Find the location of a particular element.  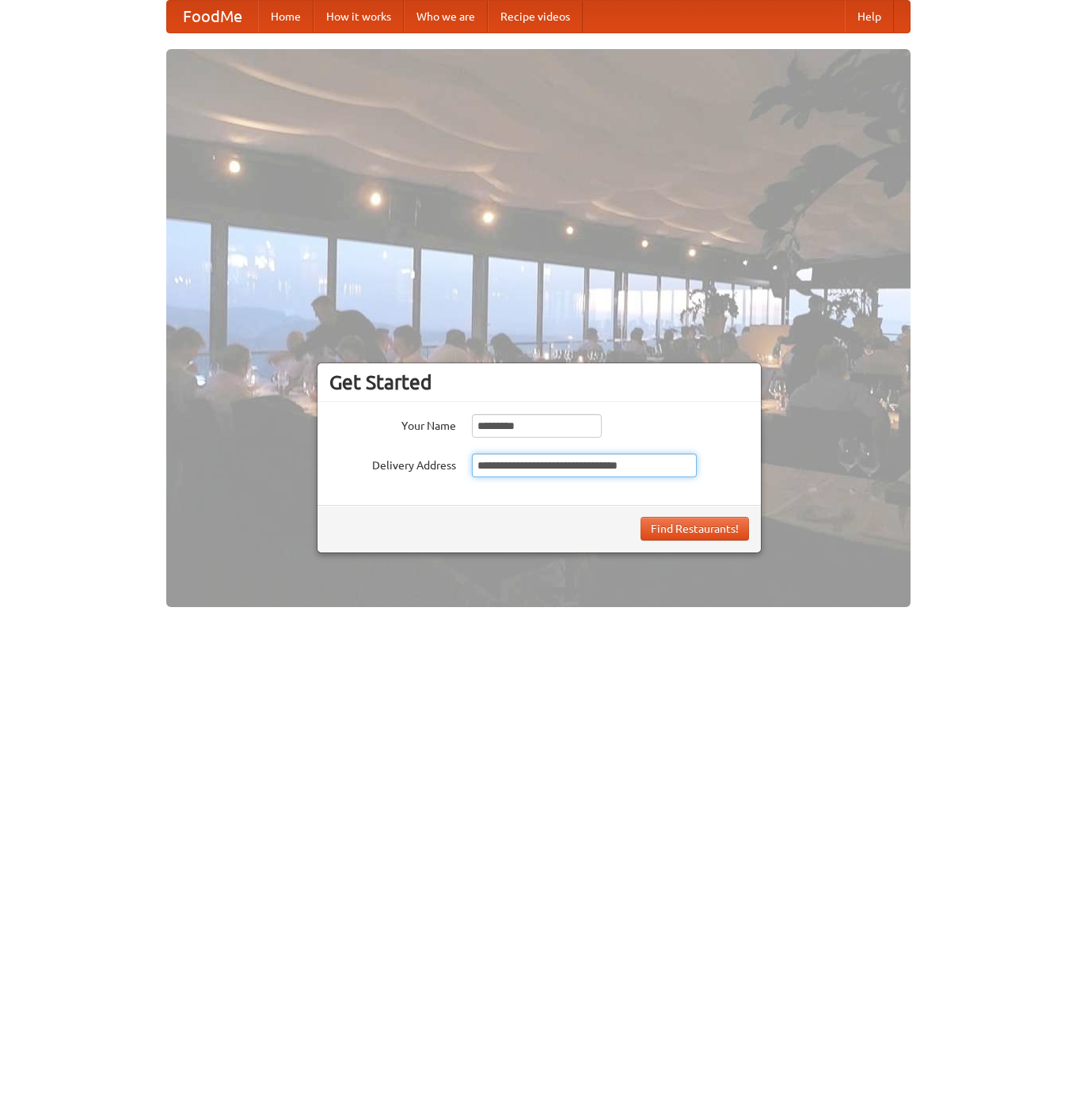

a: Who we are is located at coordinates (446, 16).